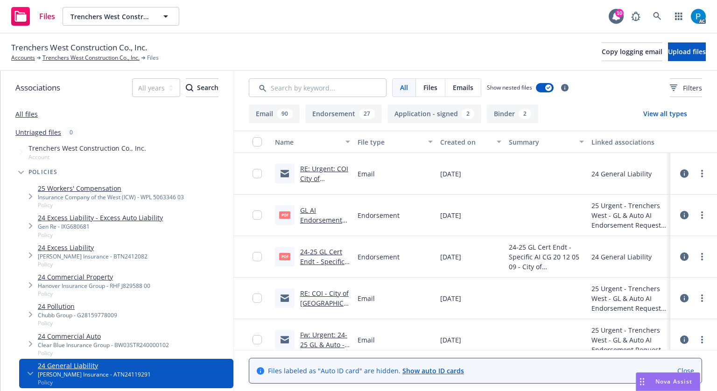 Image resolution: width=717 pixels, height=391 pixels. I want to click on div: Drag to move, so click(642, 382).